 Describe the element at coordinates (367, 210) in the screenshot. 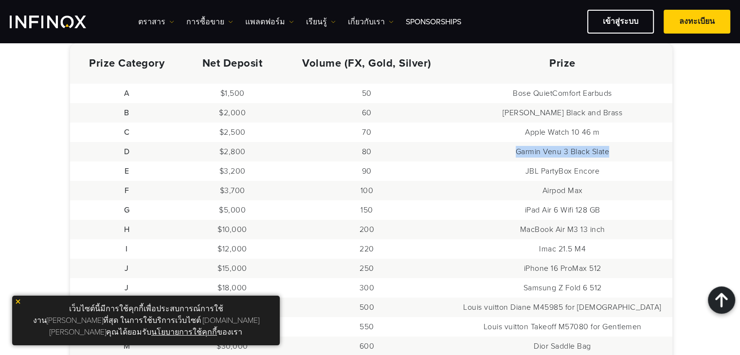

I see `td: 150` at that location.